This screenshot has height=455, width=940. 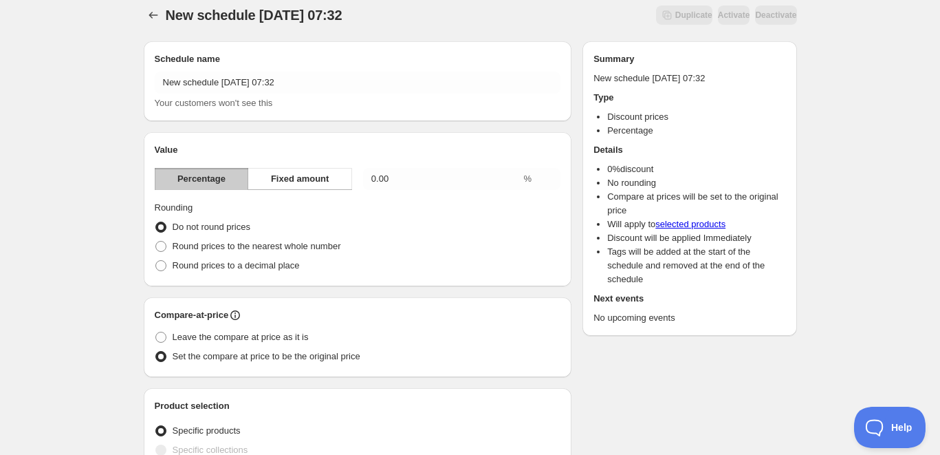 What do you see at coordinates (236, 265) in the screenshot?
I see `span: Round prices to a decimal place` at bounding box center [236, 265].